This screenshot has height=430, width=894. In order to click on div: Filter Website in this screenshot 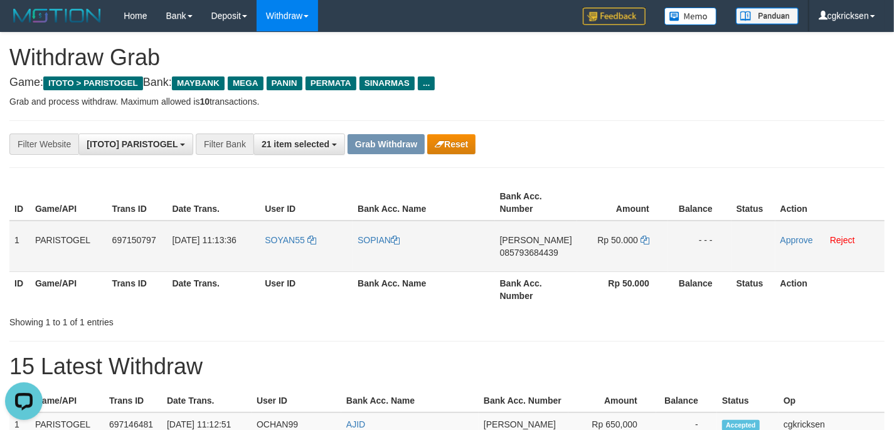, I will do `click(44, 144)`.